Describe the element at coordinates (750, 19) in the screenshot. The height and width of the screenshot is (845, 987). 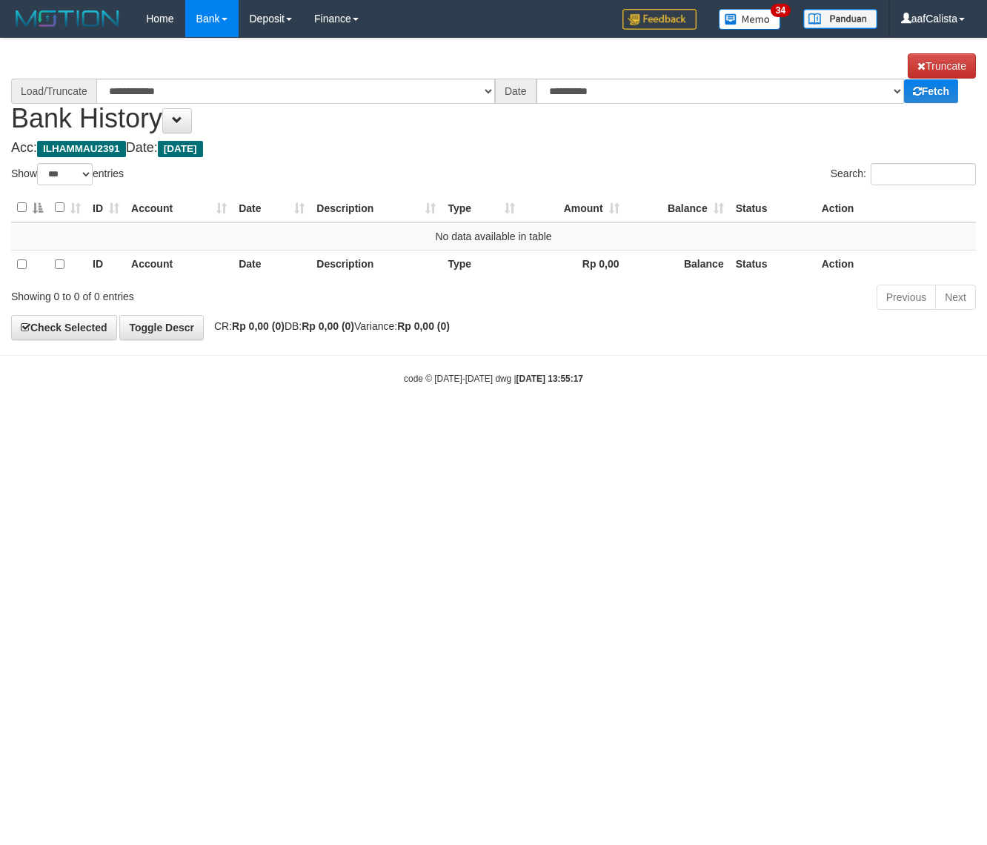
I see `img: Button%20Memo.svg` at that location.